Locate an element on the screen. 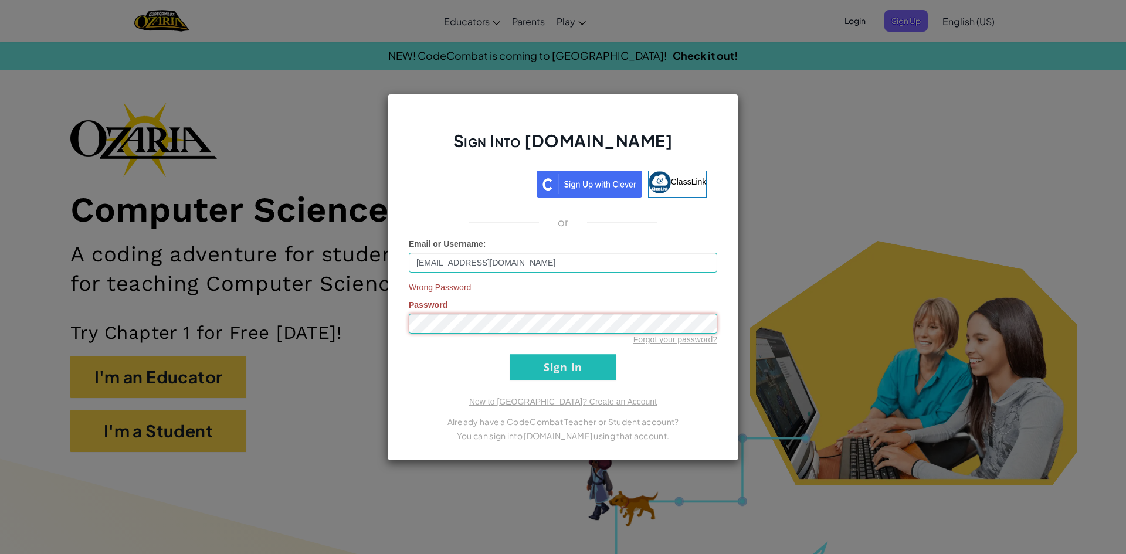  img: clever_sso_button@2x.png is located at coordinates (590, 184).